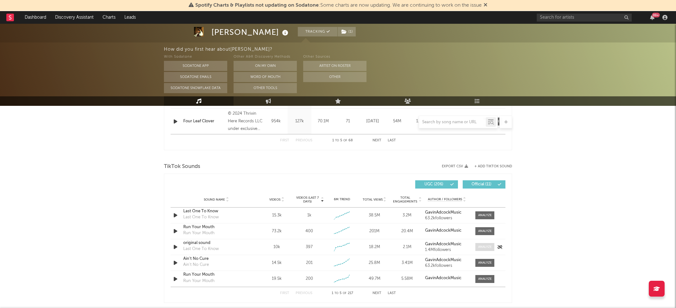 This screenshot has width=676, height=308. I want to click on button: Artist on Roster, so click(335, 66).